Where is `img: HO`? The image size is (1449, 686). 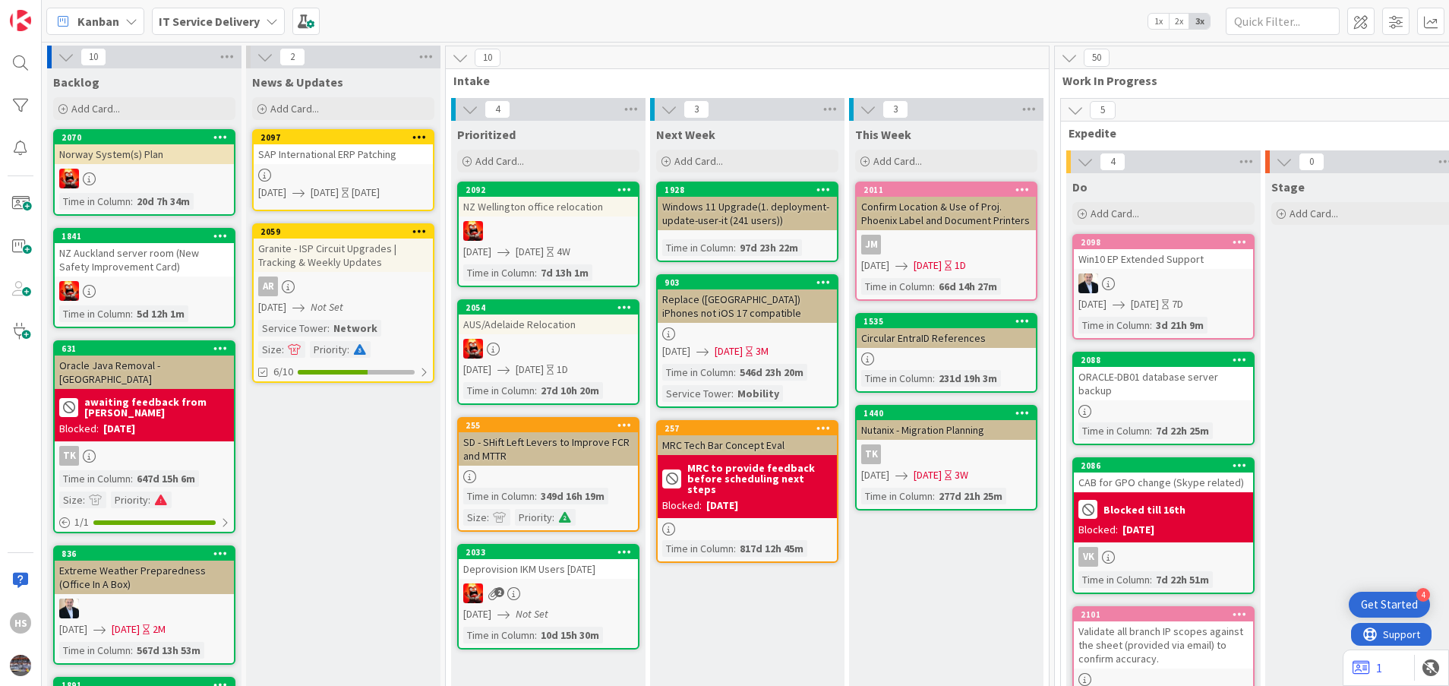
img: HO is located at coordinates (69, 608).